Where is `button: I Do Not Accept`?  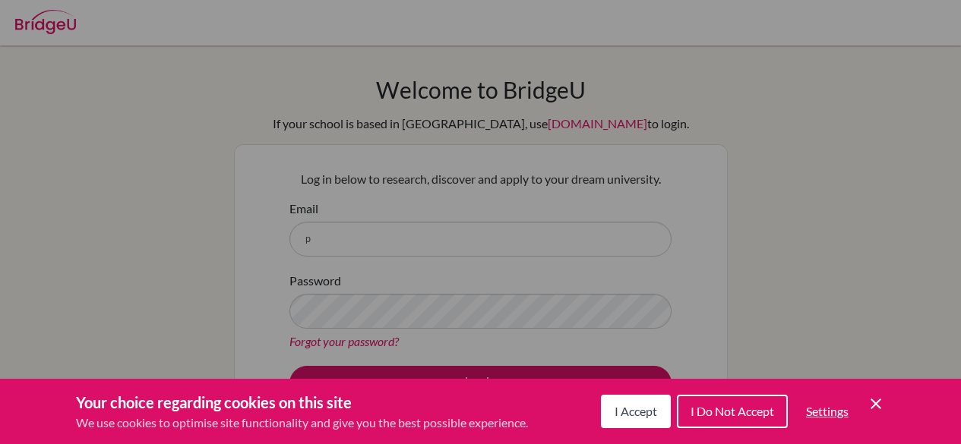 button: I Do Not Accept is located at coordinates (732, 412).